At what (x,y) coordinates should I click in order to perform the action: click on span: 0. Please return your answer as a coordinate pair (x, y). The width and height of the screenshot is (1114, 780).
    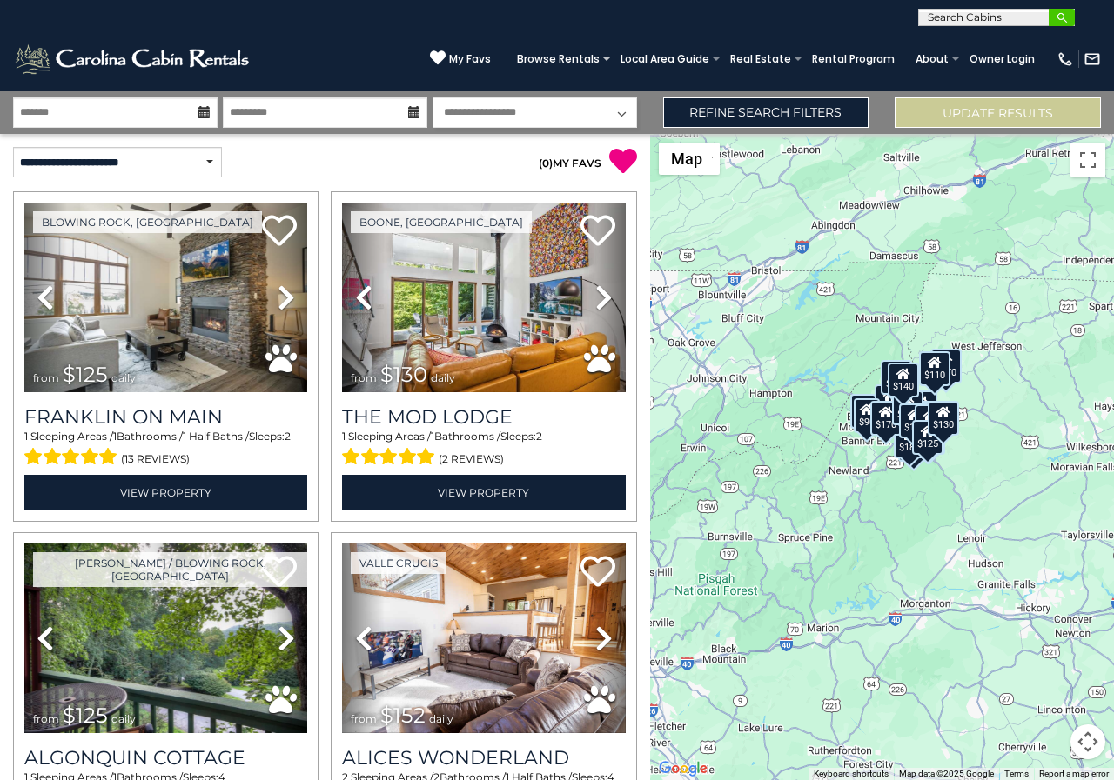
    Looking at the image, I should click on (546, 163).